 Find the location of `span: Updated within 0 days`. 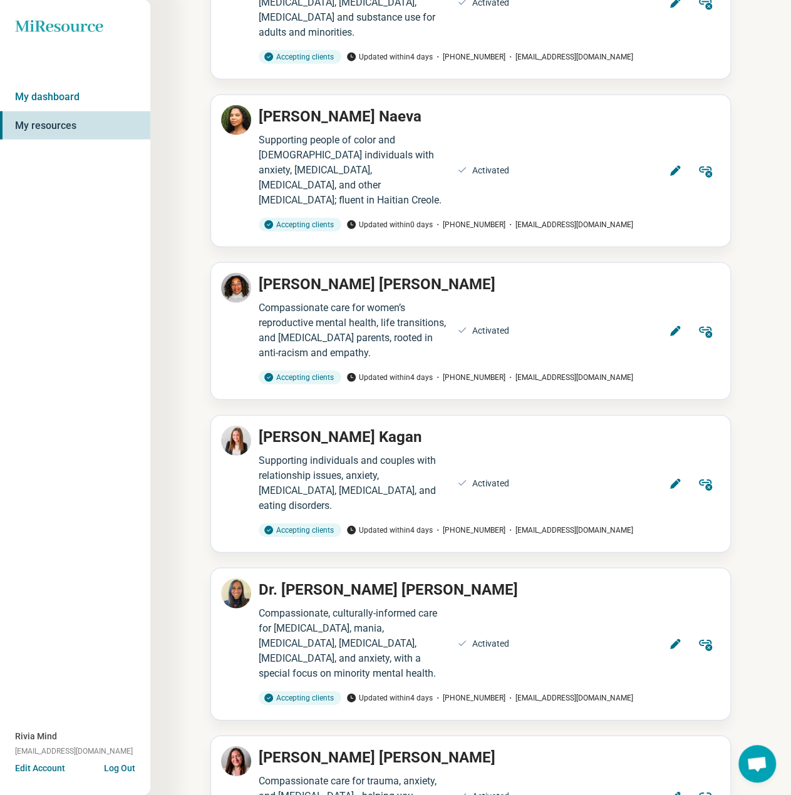

span: Updated within 0 days is located at coordinates (389, 225).